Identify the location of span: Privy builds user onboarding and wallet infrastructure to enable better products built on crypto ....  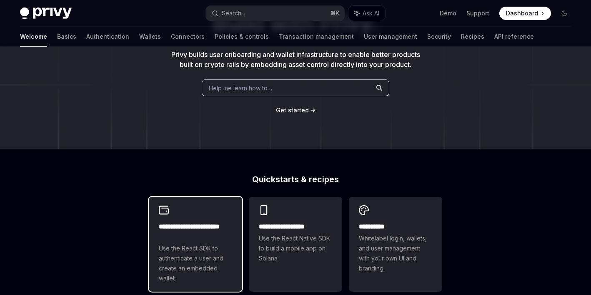
(295, 60).